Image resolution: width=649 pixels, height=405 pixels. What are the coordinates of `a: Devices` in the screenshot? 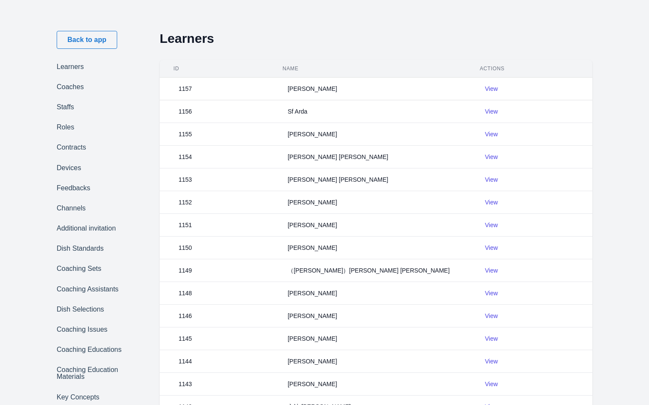 It's located at (94, 168).